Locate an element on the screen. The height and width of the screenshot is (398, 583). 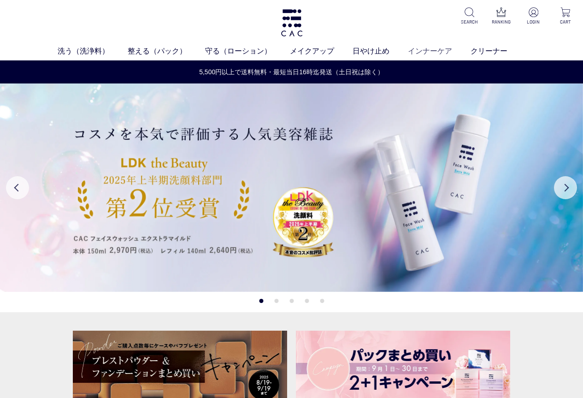
p: LOGIN is located at coordinates (533, 22).